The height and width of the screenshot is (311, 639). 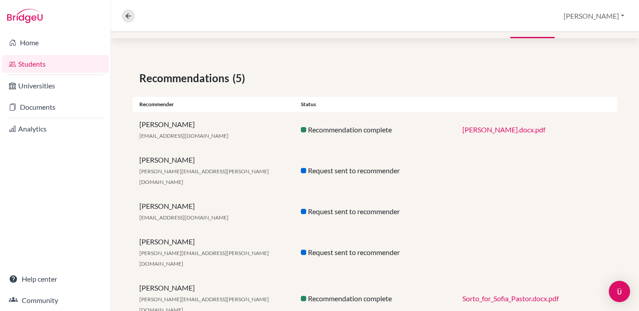 What do you see at coordinates (55, 64) in the screenshot?
I see `a: Students` at bounding box center [55, 64].